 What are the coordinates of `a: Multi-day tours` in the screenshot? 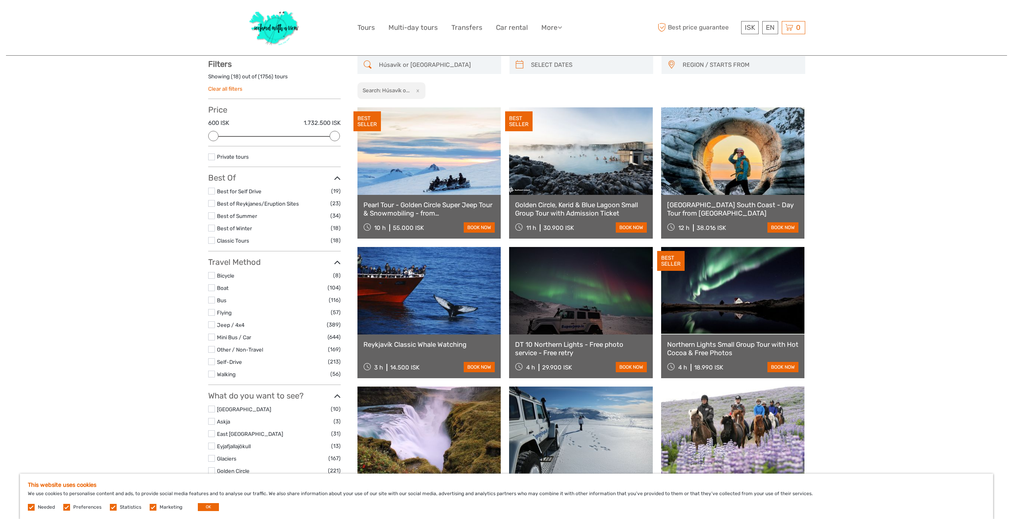 It's located at (413, 27).